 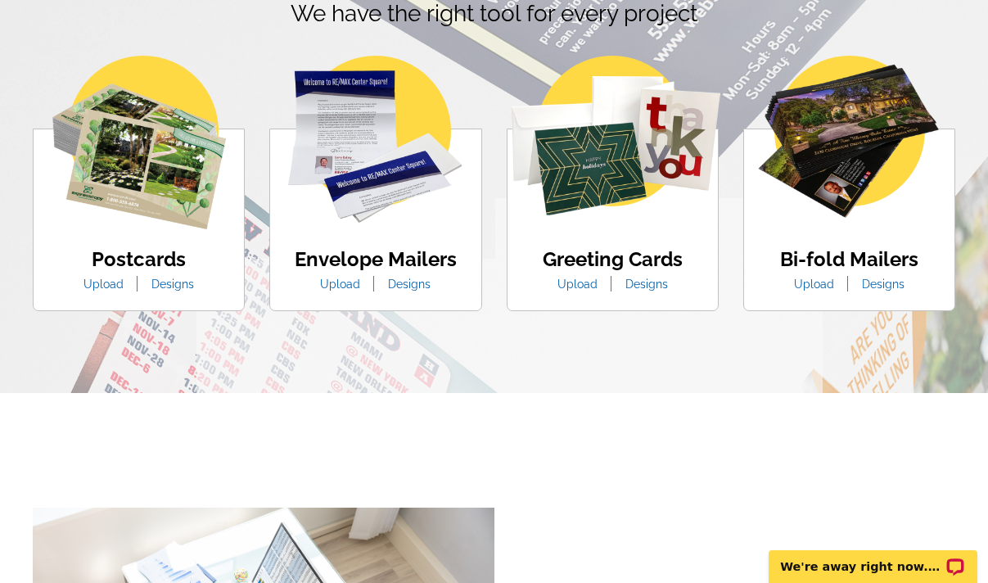 What do you see at coordinates (138, 260) in the screenshot?
I see `h4: Postcards` at bounding box center [138, 260].